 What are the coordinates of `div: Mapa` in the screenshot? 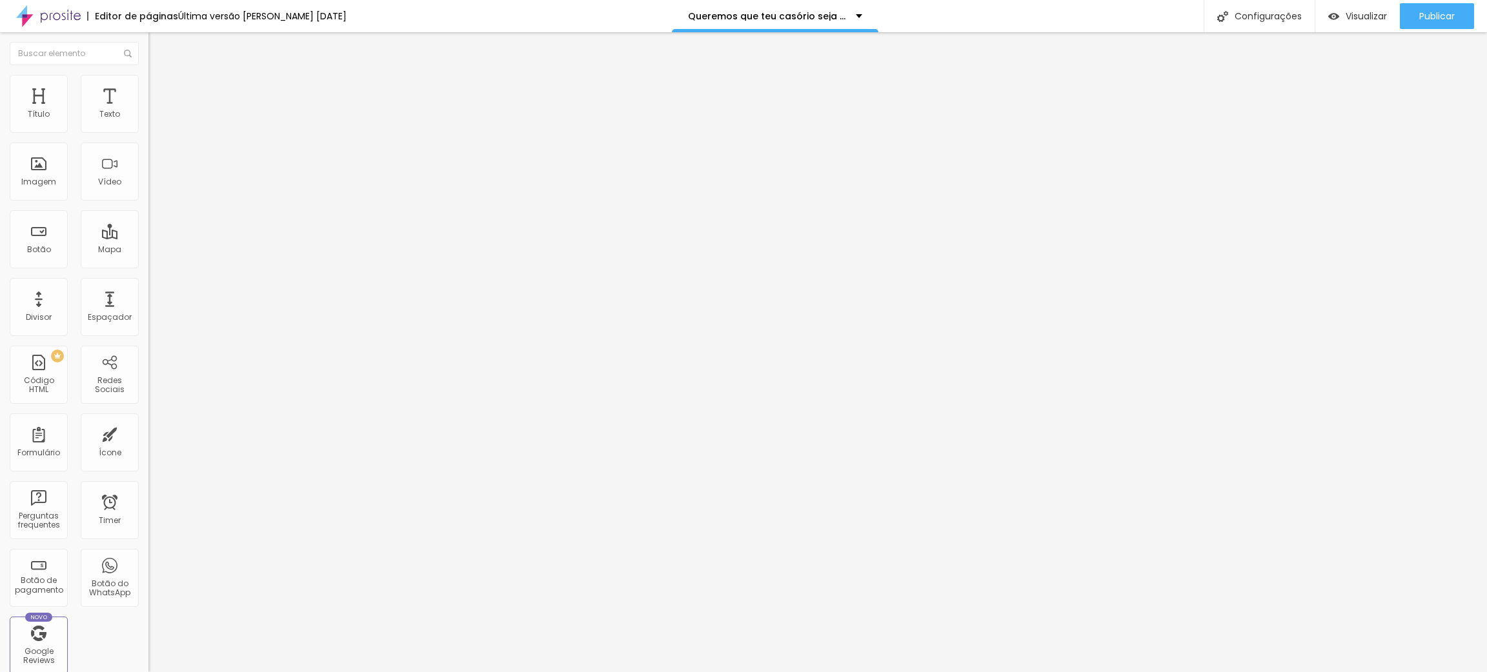 It's located at (110, 250).